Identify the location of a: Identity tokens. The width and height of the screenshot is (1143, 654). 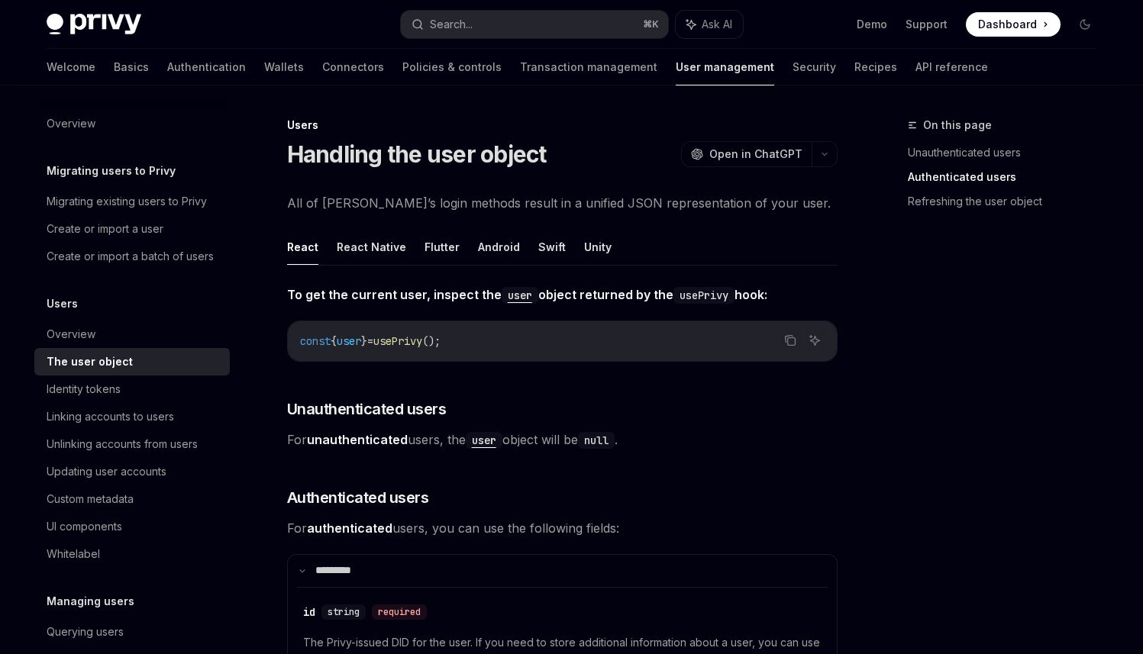
(132, 389).